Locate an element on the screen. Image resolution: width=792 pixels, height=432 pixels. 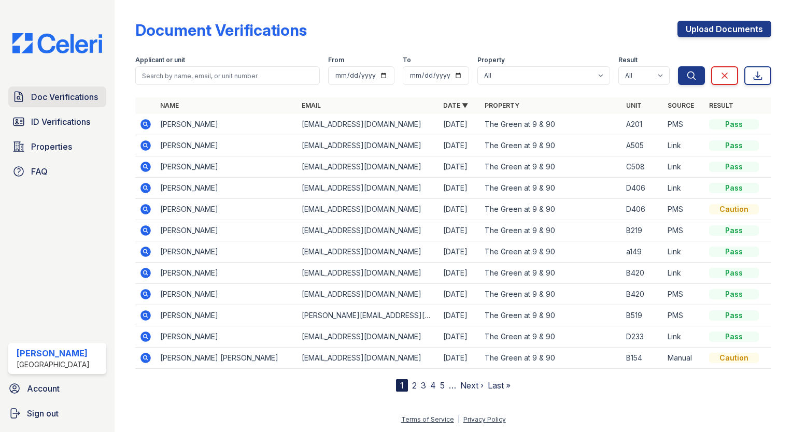
td: B219 is located at coordinates (643, 231).